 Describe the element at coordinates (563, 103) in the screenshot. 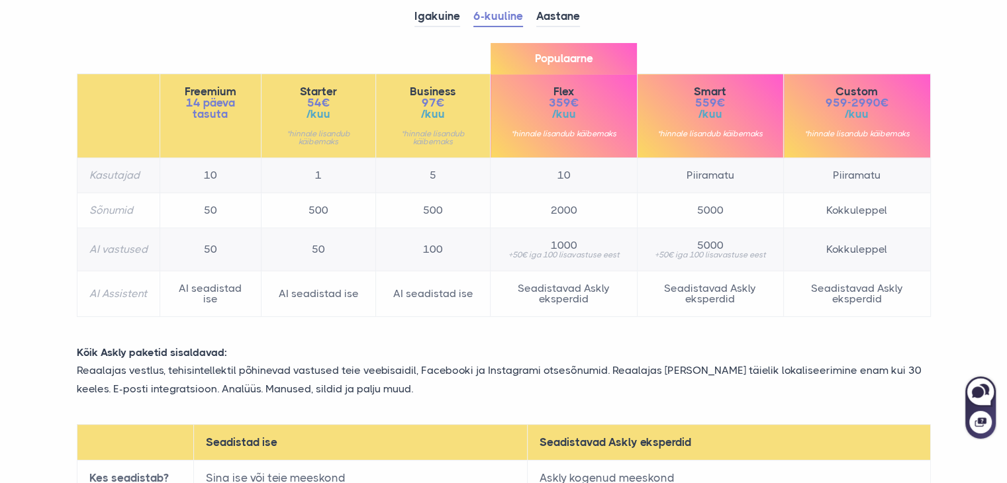

I see `span: 359€` at that location.